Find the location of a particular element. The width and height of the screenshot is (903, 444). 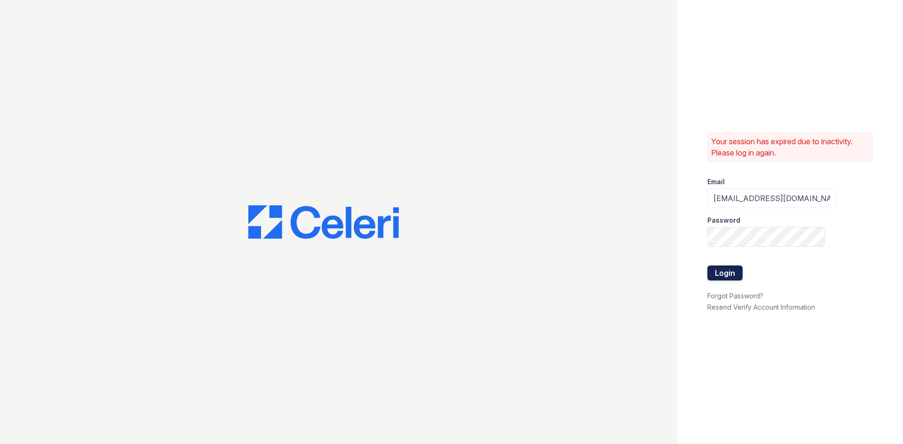

a: Resend Verify Account Information is located at coordinates (761, 307).